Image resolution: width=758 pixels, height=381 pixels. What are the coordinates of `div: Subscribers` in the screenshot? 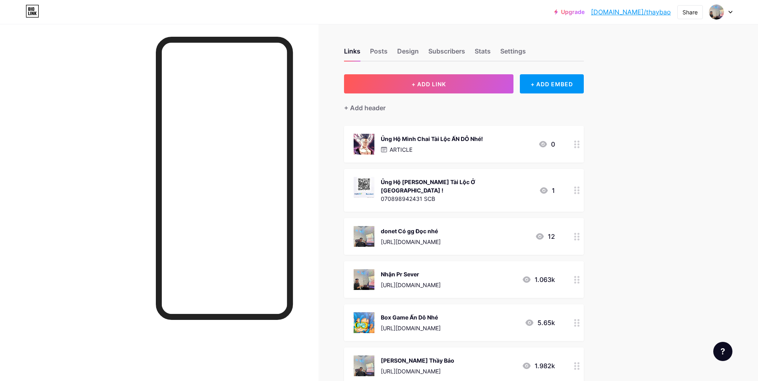 It's located at (447, 54).